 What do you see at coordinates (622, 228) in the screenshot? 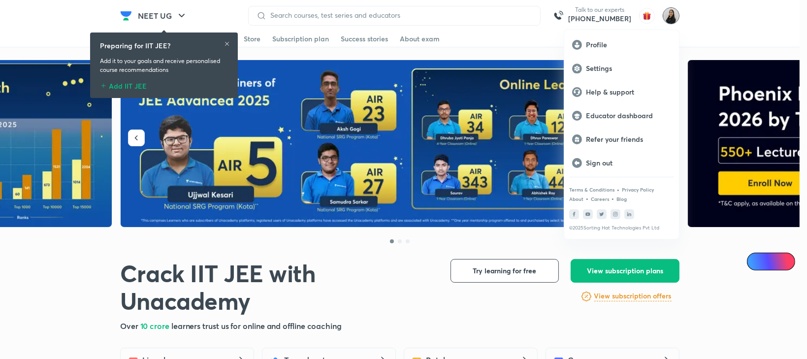
I see `p: © 2025 Sorting Hat Technologies Pvt Ltd` at bounding box center [622, 228].